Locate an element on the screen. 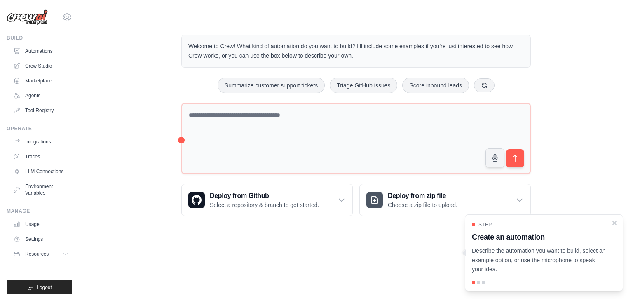 Image resolution: width=633 pixels, height=301 pixels. a: Traces is located at coordinates (41, 157).